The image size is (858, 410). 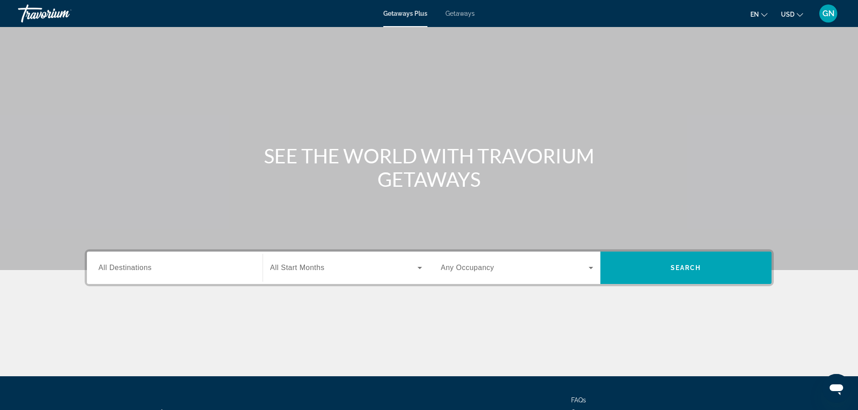 What do you see at coordinates (125, 268) in the screenshot?
I see `span: All Destinations` at bounding box center [125, 268].